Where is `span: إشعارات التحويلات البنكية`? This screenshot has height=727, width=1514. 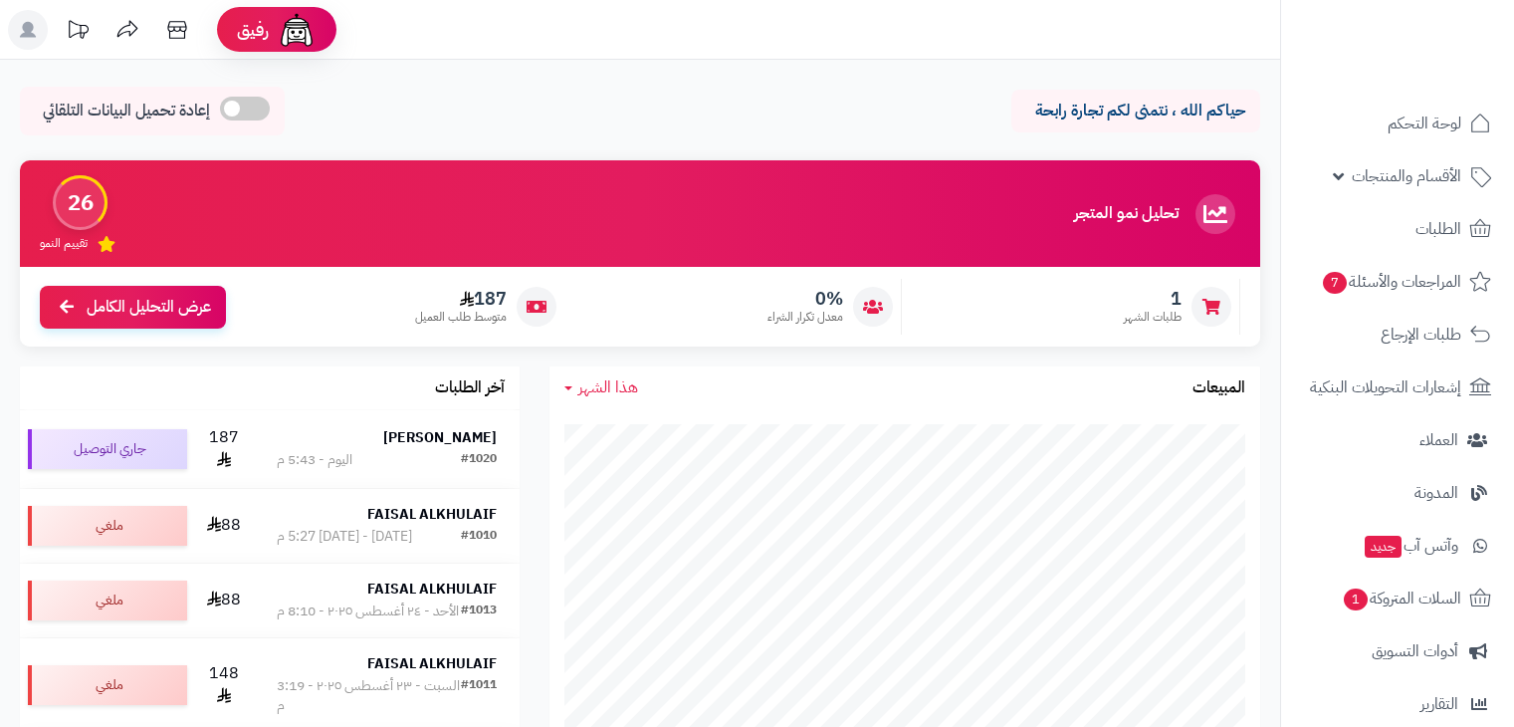 span: إشعارات التحويلات البنكية is located at coordinates (1385, 387).